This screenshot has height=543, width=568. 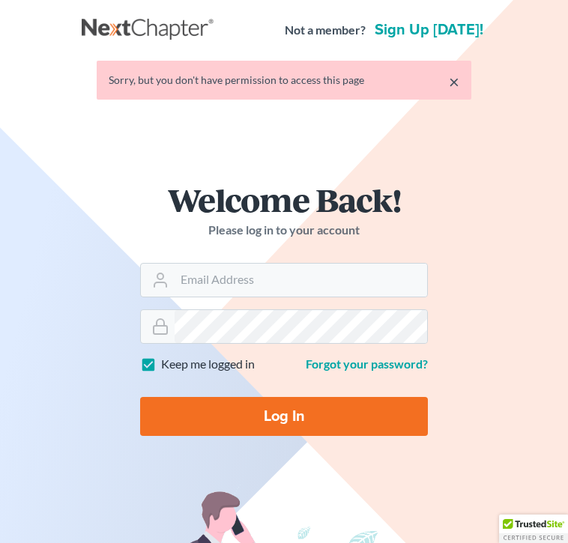 What do you see at coordinates (207, 364) in the screenshot?
I see `label: Keep me logged in` at bounding box center [207, 364].